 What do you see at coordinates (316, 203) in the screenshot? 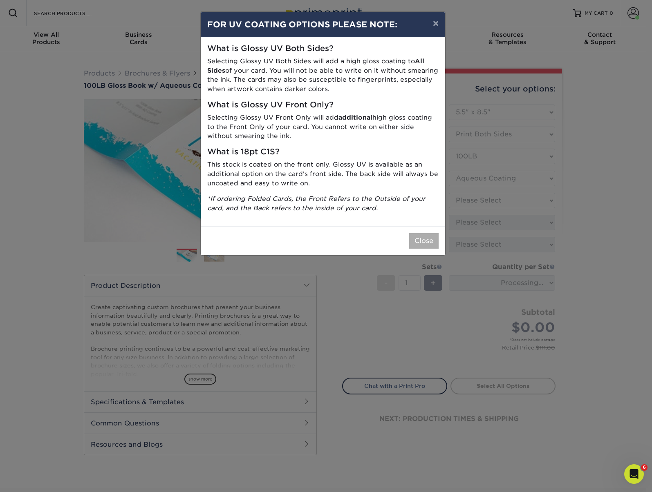
I see `i: *If ordering Folded Cards, the Front Refers to the Outside of your card, and the Back refers to t...` at bounding box center [316, 203].